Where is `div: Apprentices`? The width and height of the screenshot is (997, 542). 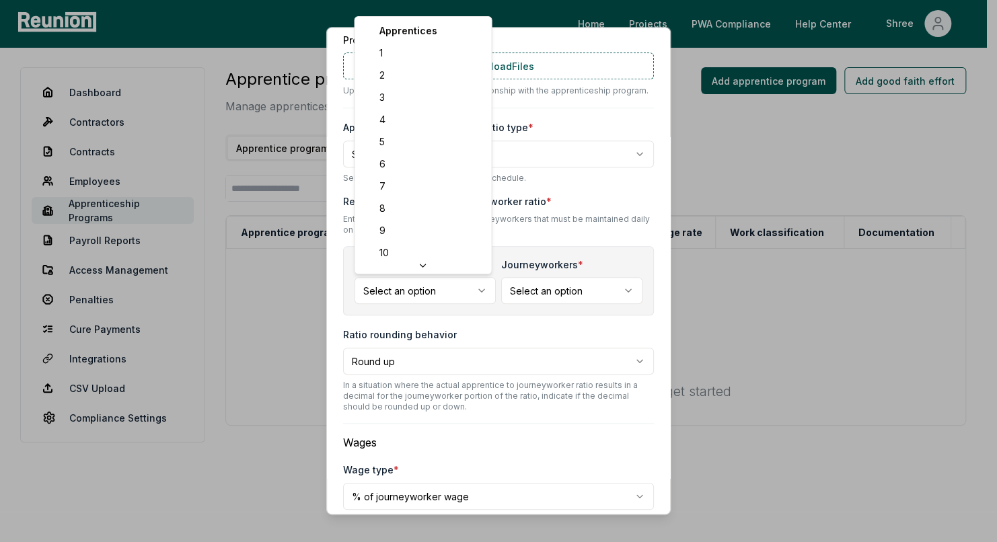
div: Apprentices is located at coordinates (422, 30).